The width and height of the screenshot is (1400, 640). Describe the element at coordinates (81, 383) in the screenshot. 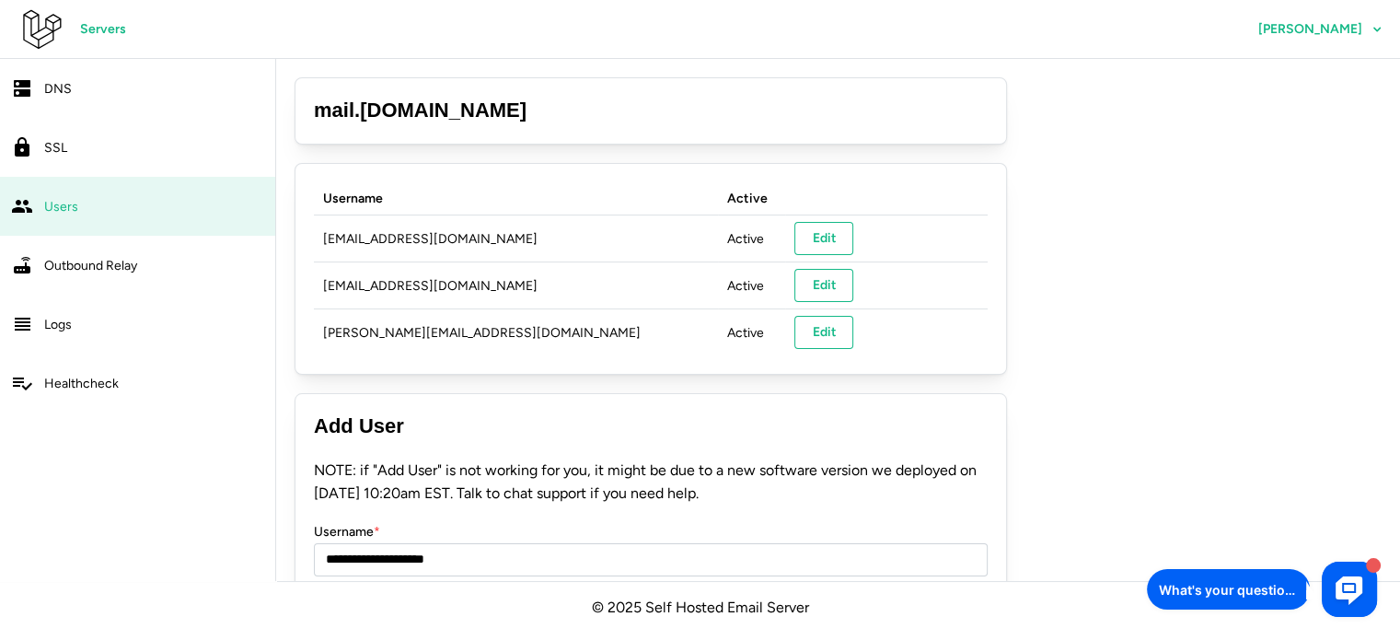

I see `span: Healthcheck` at that location.